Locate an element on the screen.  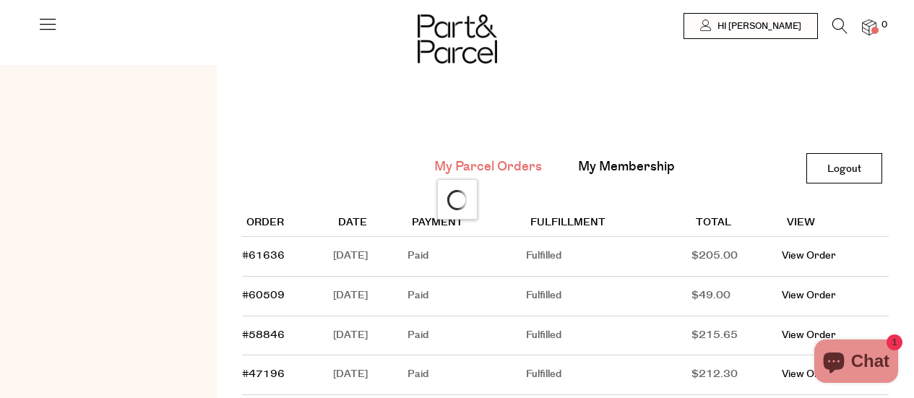
a: My Membership is located at coordinates (626, 167).